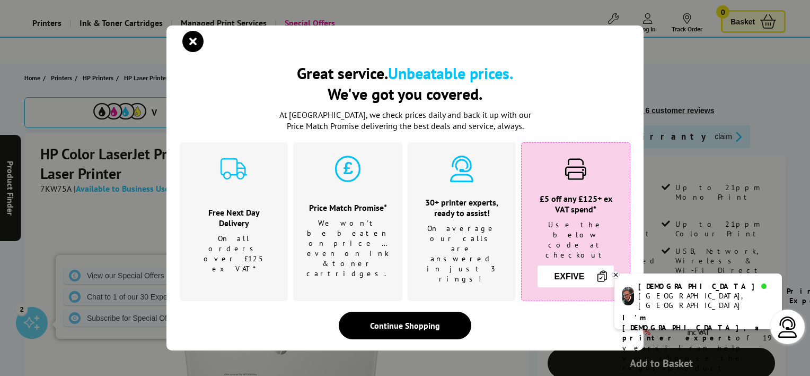  Describe the element at coordinates (462, 207) in the screenshot. I see `h3: 30+ printer experts, ready to assist!` at that location.